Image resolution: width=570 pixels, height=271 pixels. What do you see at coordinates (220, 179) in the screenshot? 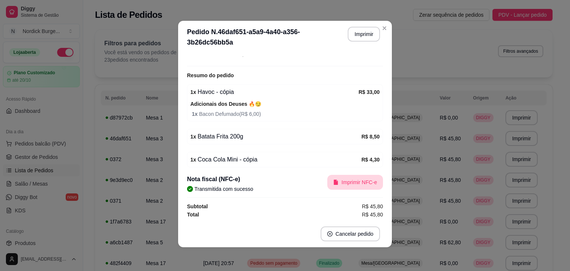
I see `p: Nota fiscal (NFC-e)` at bounding box center [220, 179].